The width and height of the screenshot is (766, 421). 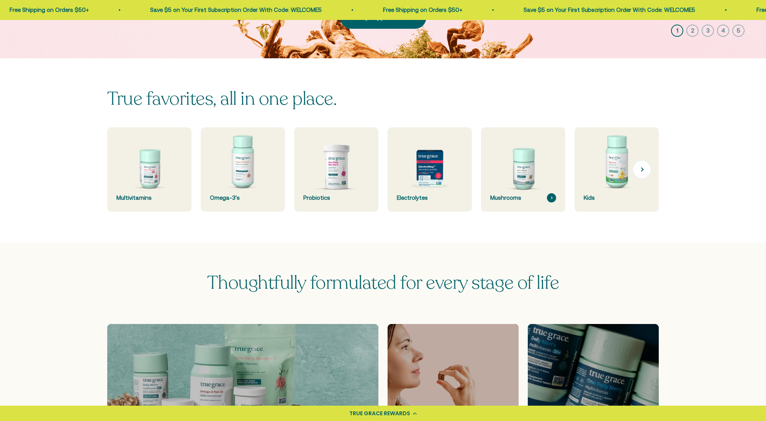 I want to click on div: Probiotics, so click(x=336, y=198).